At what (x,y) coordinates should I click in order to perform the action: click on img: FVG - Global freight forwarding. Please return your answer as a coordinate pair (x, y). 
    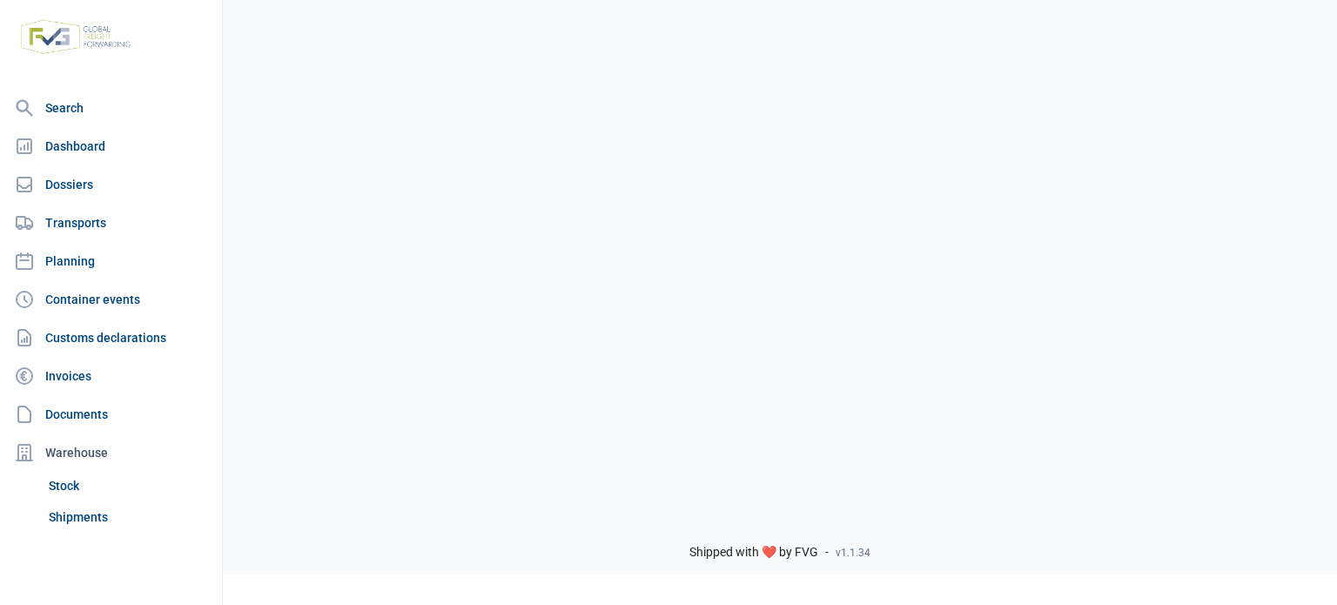
    Looking at the image, I should click on (76, 37).